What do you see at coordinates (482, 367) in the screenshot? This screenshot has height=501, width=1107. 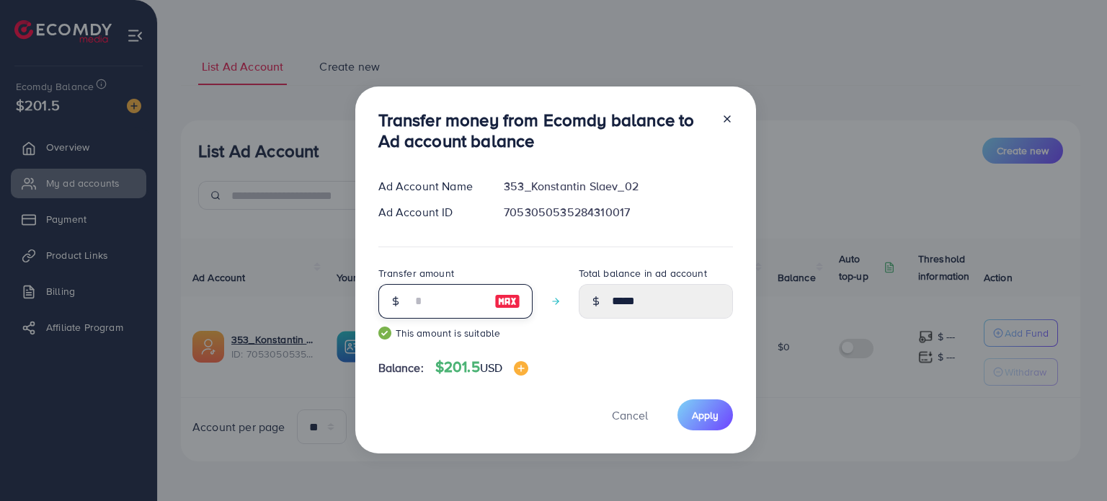 I see `h4: $201.5` at bounding box center [482, 367].